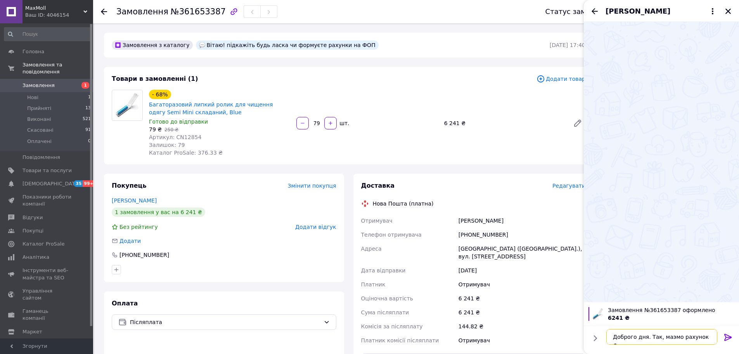  I want to click on span: Гаманець компанії, so click(47, 314).